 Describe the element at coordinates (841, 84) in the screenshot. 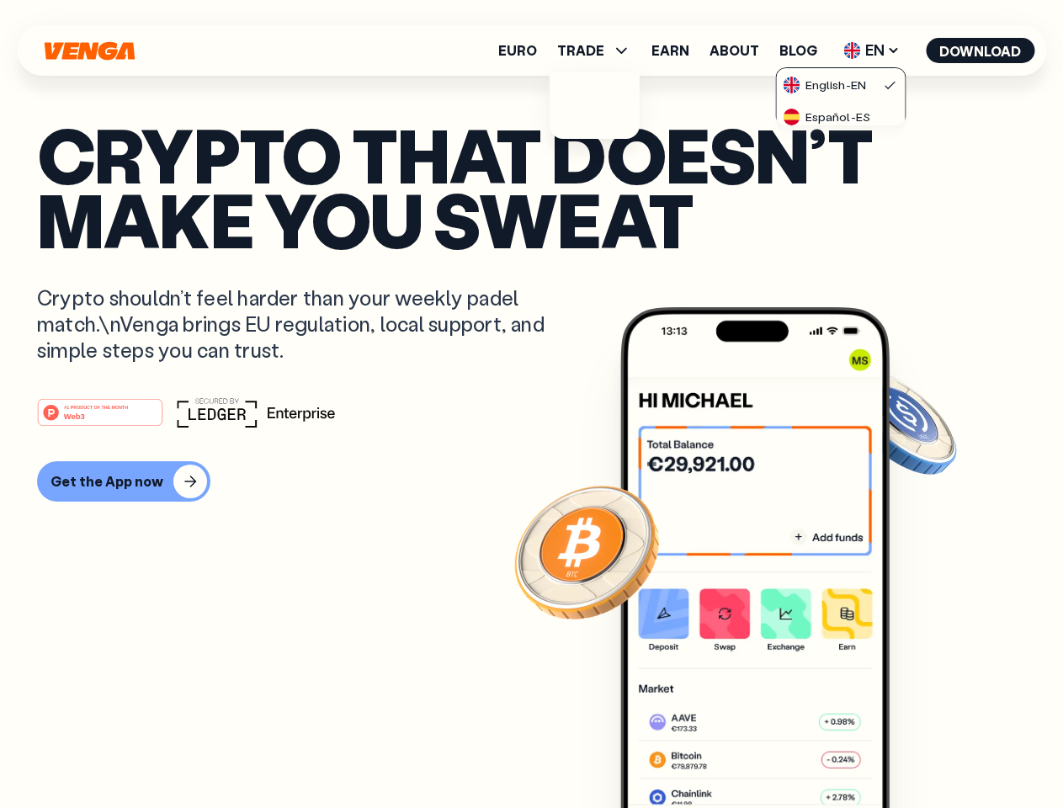

I see `a: flag-ukEnglish-EN` at that location.